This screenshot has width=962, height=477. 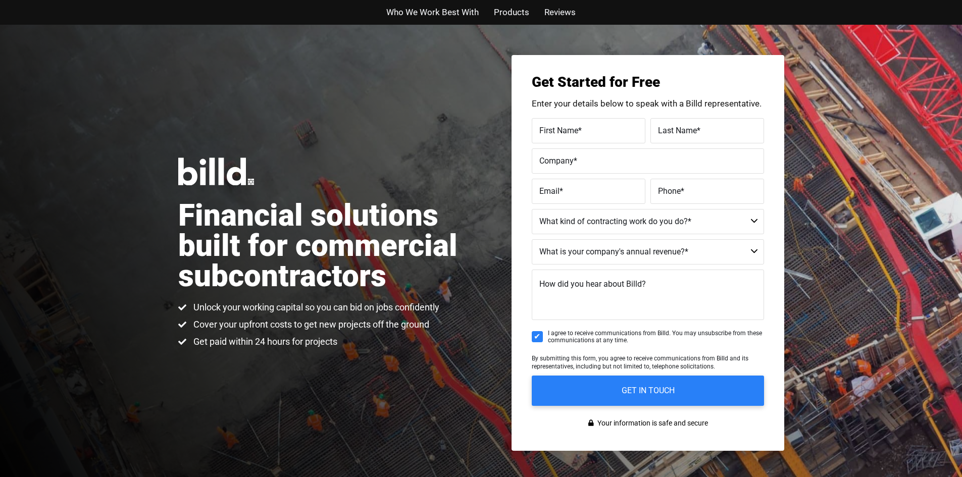 I want to click on span: Email, so click(x=549, y=190).